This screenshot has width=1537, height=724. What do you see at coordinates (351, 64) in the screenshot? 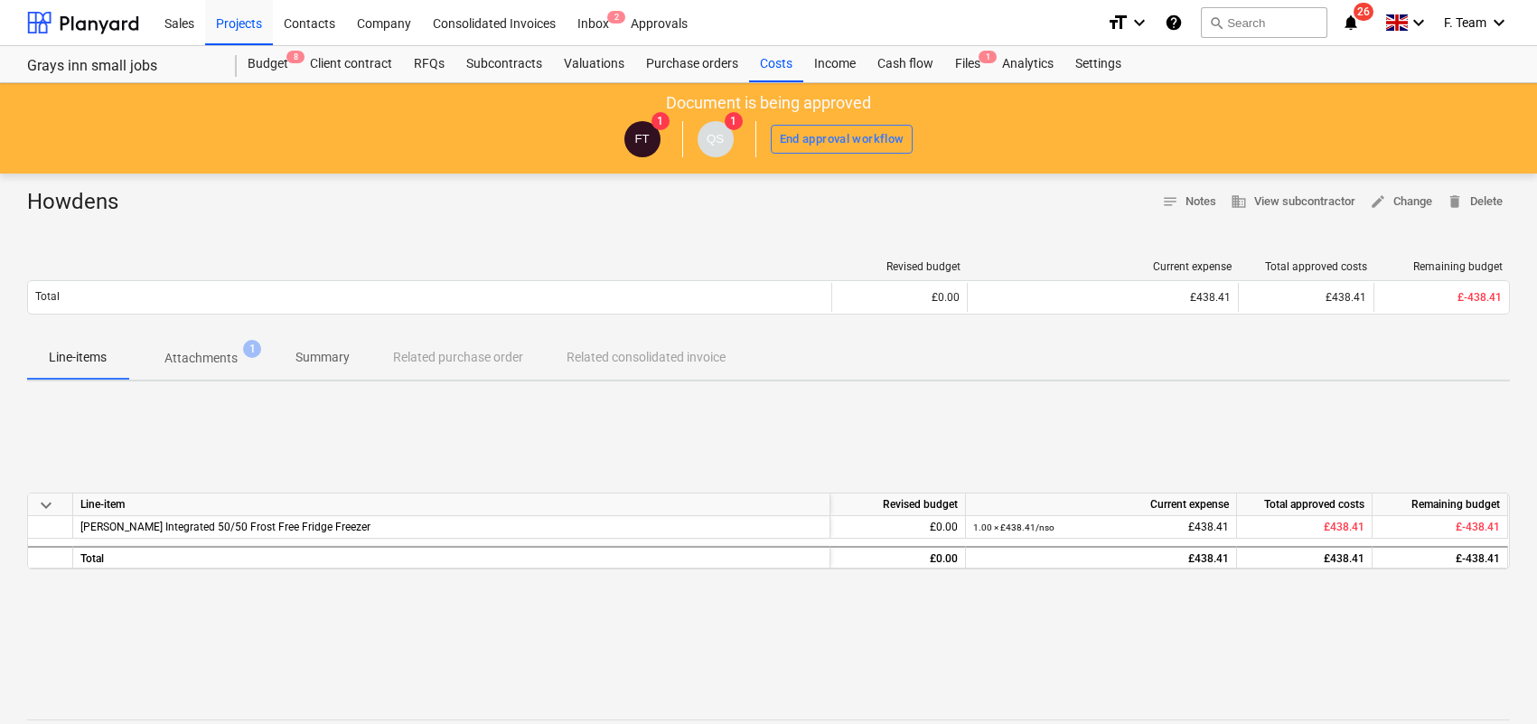
I see `a: Client contract` at bounding box center [351, 64].